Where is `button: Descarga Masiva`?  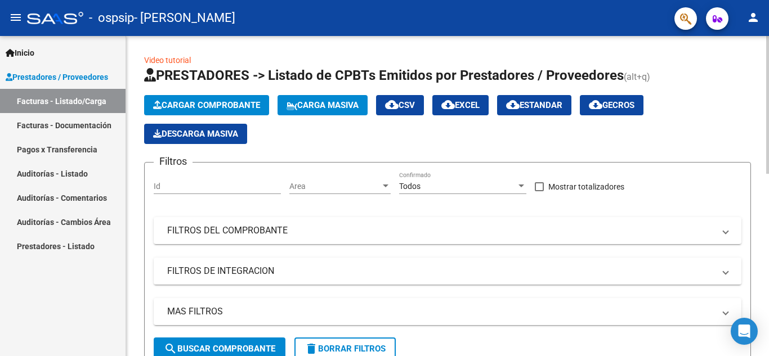 button: Descarga Masiva is located at coordinates (195, 134).